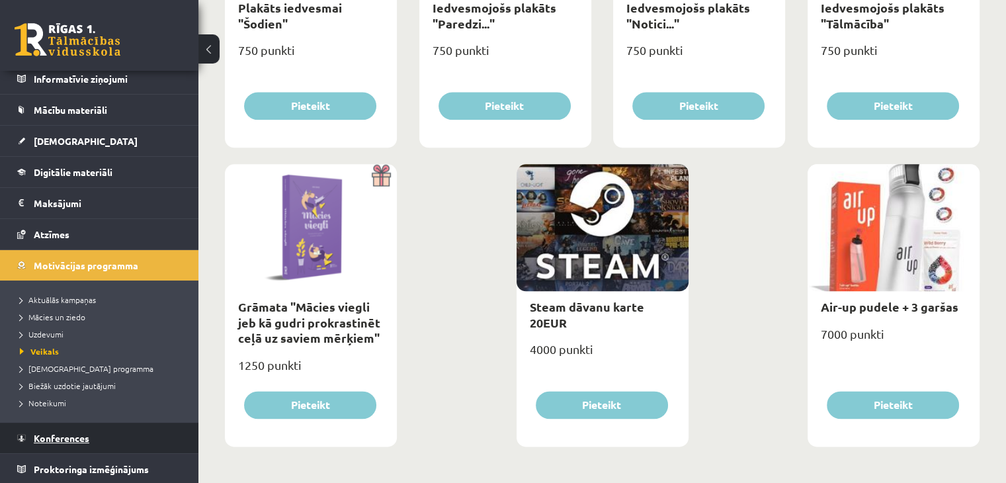 The height and width of the screenshot is (483, 1006). Describe the element at coordinates (102, 317) in the screenshot. I see `a: Mācies un ziedo` at that location.